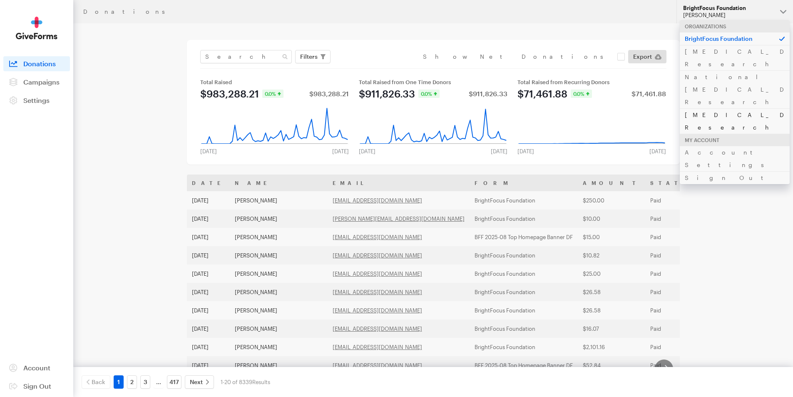 The height and width of the screenshot is (397, 793). What do you see at coordinates (612, 347) in the screenshot?
I see `td: $2,101.16` at bounding box center [612, 347].